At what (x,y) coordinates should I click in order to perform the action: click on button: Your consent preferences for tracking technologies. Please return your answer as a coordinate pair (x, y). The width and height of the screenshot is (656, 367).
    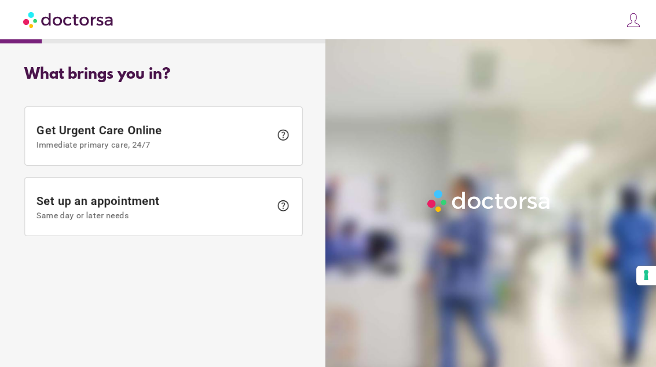
    Looking at the image, I should click on (647, 276).